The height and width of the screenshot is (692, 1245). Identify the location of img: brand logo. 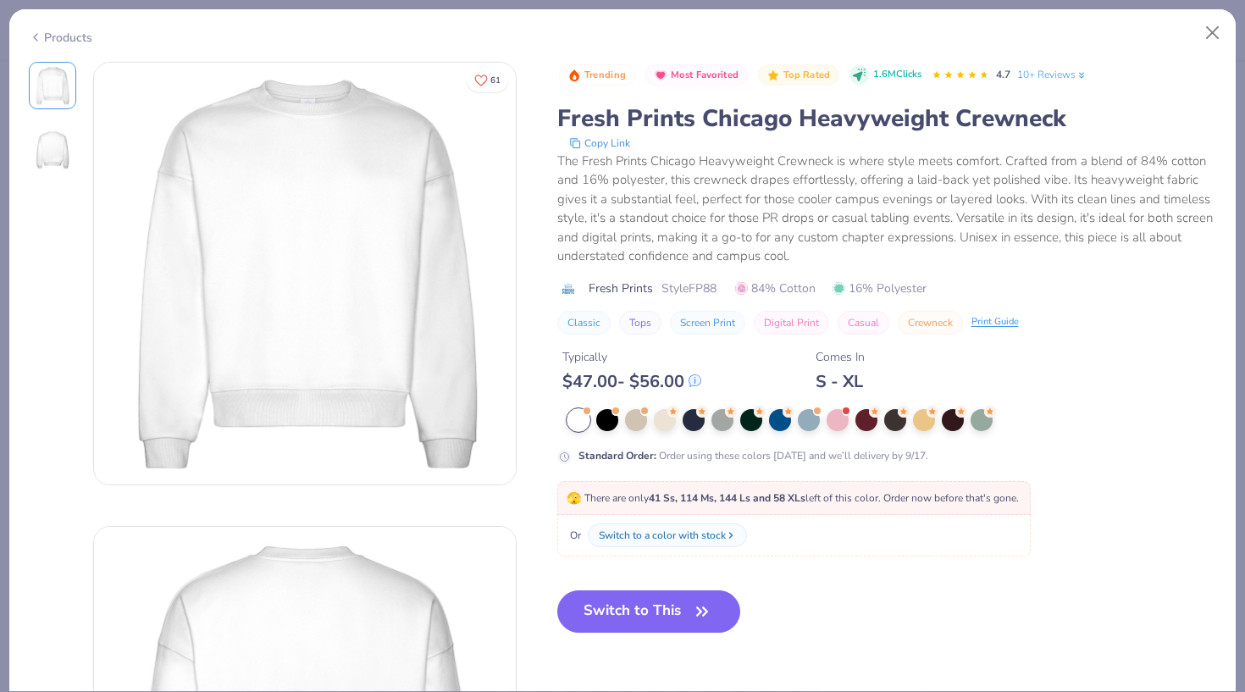
(568, 289).